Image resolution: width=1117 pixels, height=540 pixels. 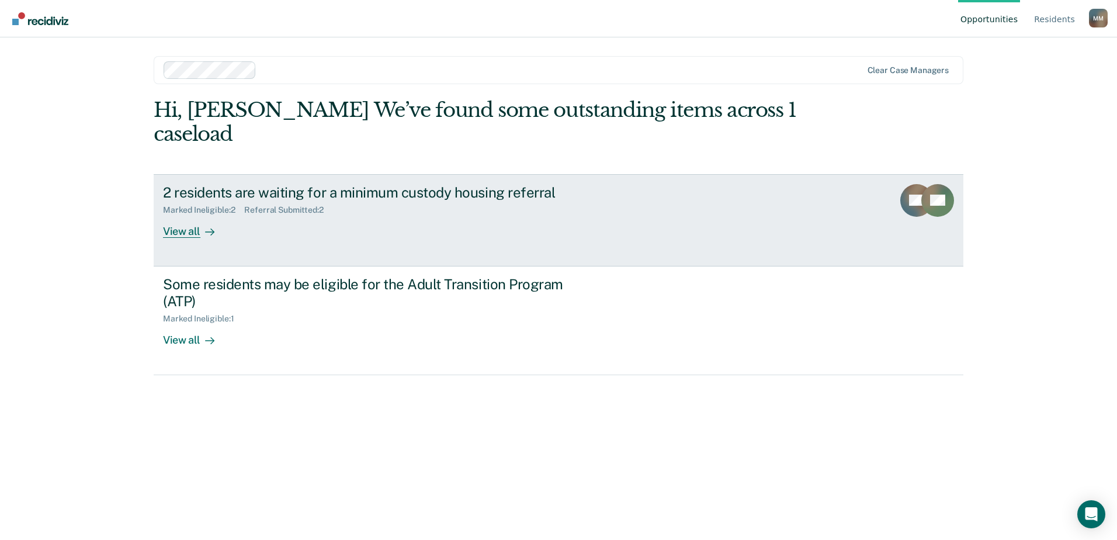 I want to click on div: Some residents may be eligible for the Adult Transition Program (ATP), so click(x=368, y=293).